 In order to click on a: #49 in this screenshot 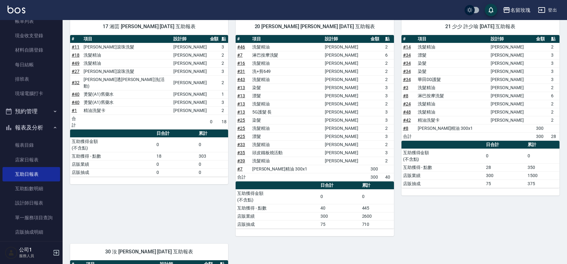, I will do `click(75, 63)`.